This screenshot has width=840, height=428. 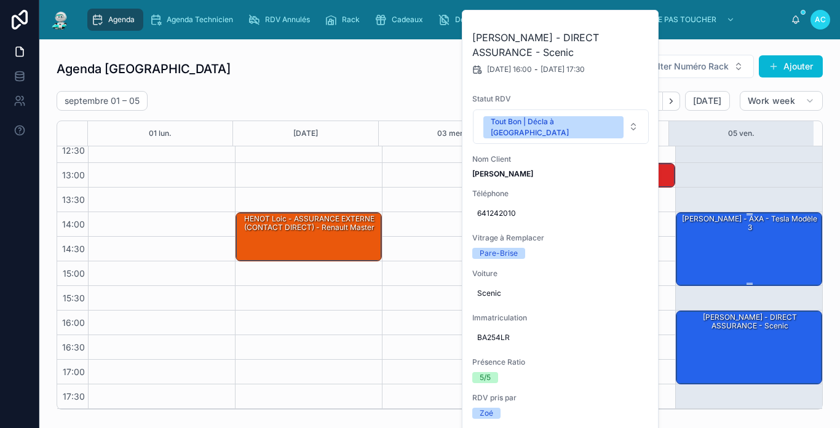 I want to click on span: 13:00, so click(x=73, y=175).